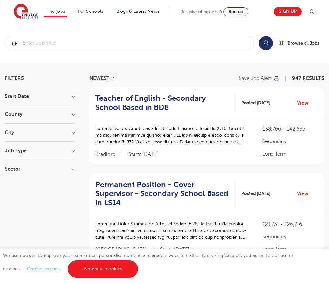 This screenshot has height=283, width=329. I want to click on span: We use cookies to improve your experience, personalise content, and analyse website traffic. By c..., so click(148, 262).